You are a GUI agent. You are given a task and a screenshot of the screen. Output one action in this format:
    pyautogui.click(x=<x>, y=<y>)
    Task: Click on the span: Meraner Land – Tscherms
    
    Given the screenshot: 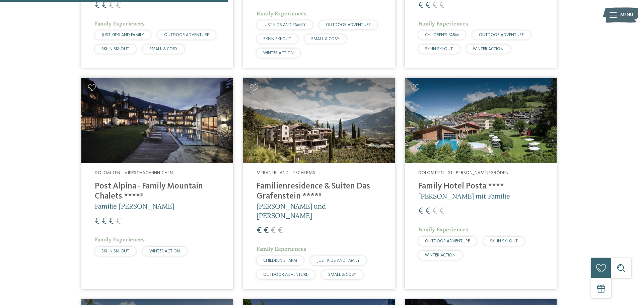 What is the action you would take?
    pyautogui.click(x=286, y=173)
    